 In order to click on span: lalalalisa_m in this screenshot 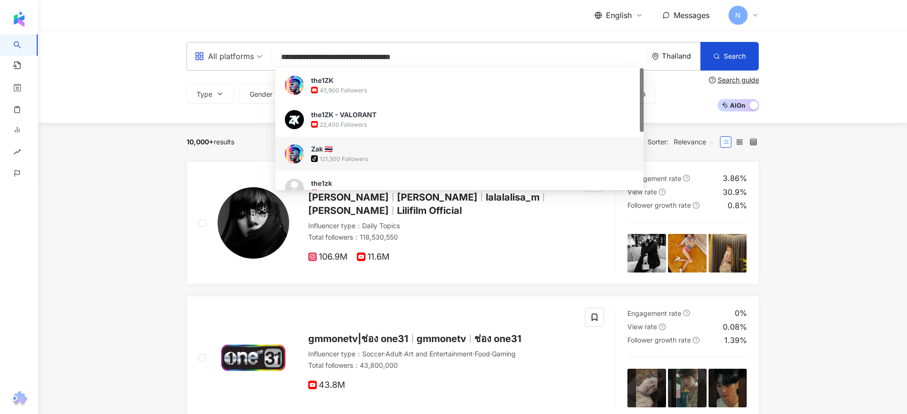, I will do `click(512, 197)`.